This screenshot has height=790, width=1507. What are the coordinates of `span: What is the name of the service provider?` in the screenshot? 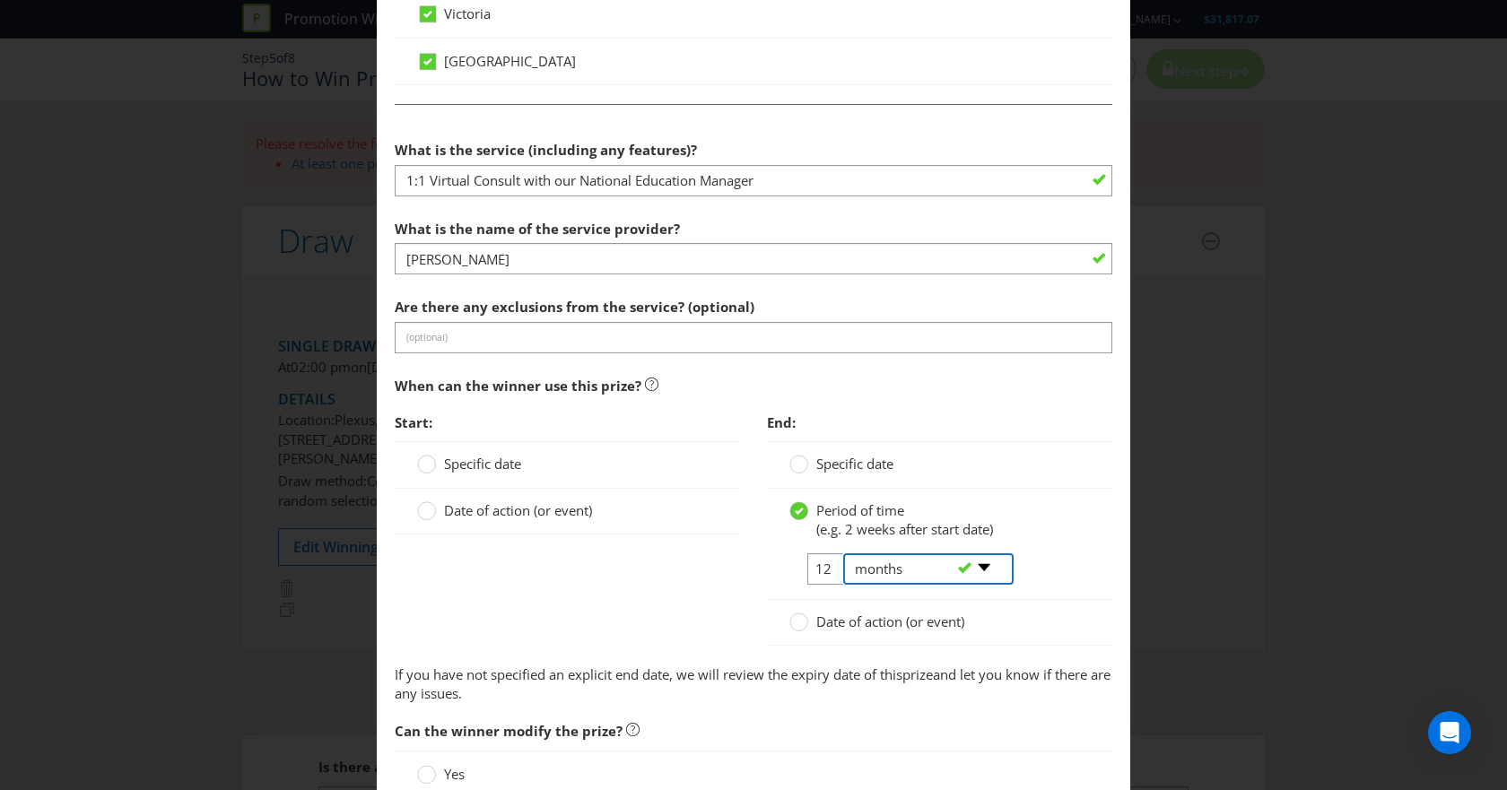 It's located at (537, 229).